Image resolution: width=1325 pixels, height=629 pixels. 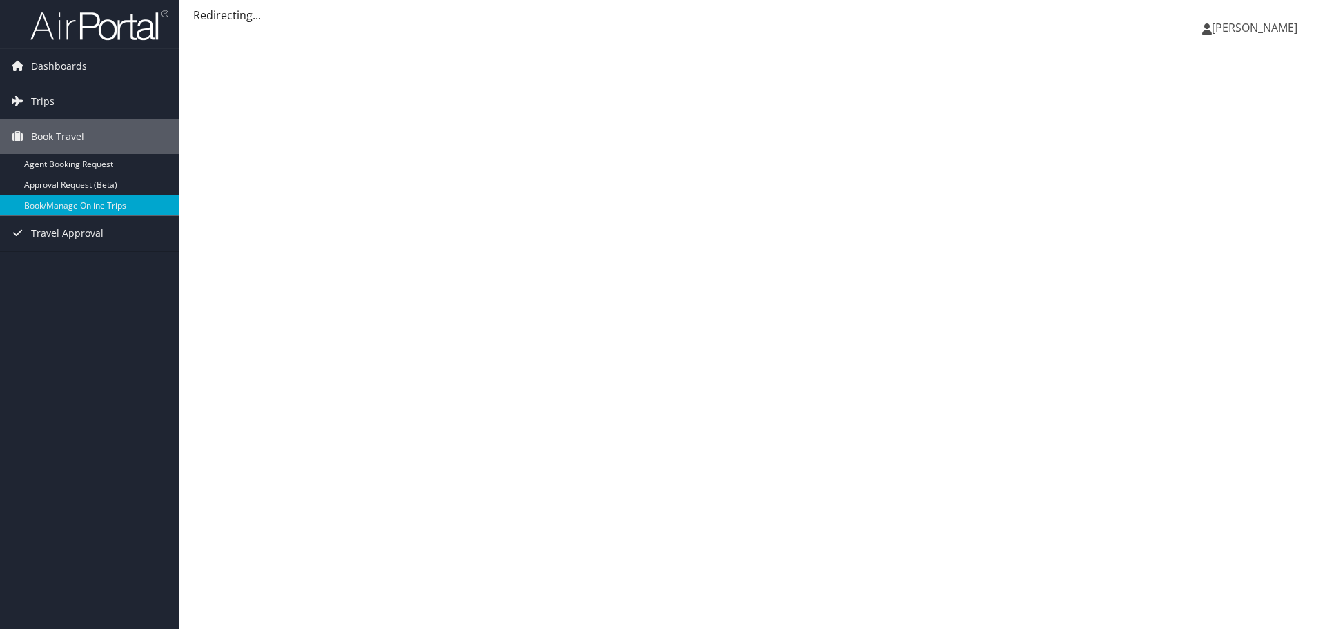 What do you see at coordinates (99, 25) in the screenshot?
I see `img: airportal-logo.png` at bounding box center [99, 25].